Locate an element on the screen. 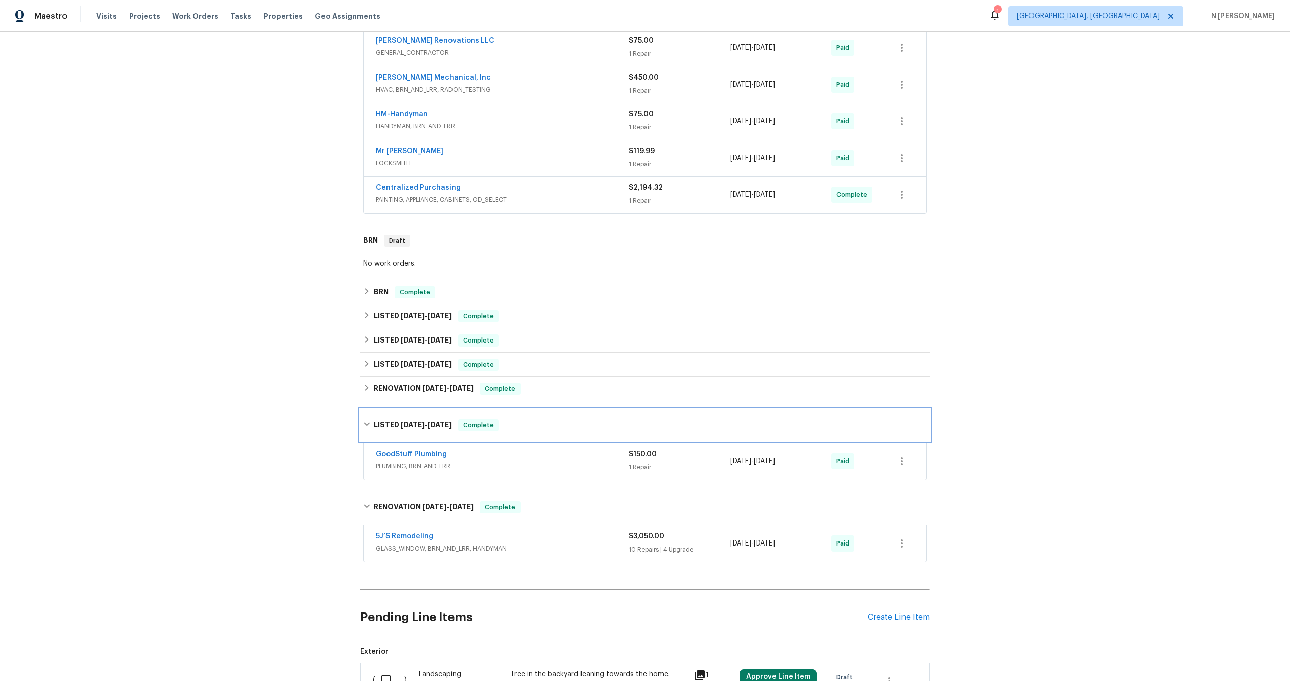 Image resolution: width=1290 pixels, height=681 pixels. a: HM-Handyman is located at coordinates (402, 114).